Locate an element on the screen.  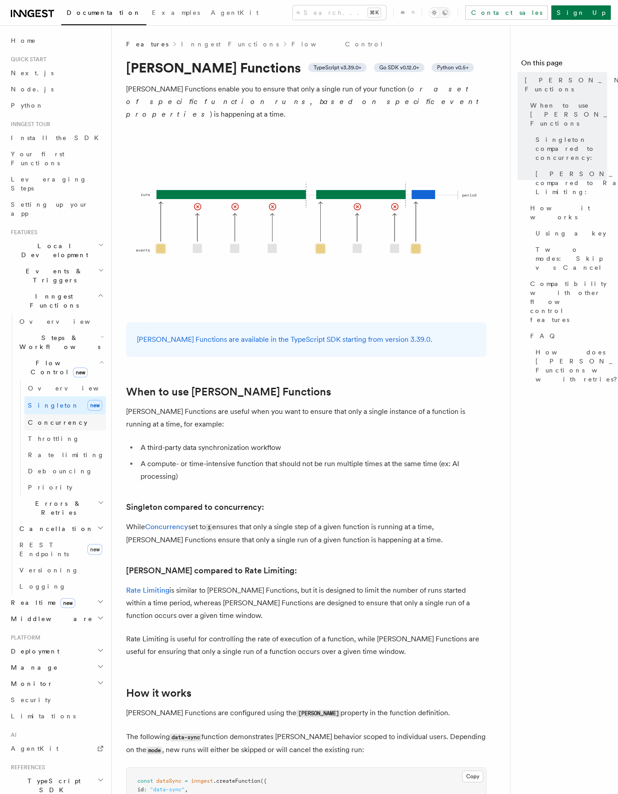
button: Steps & Workflows is located at coordinates (61, 342).